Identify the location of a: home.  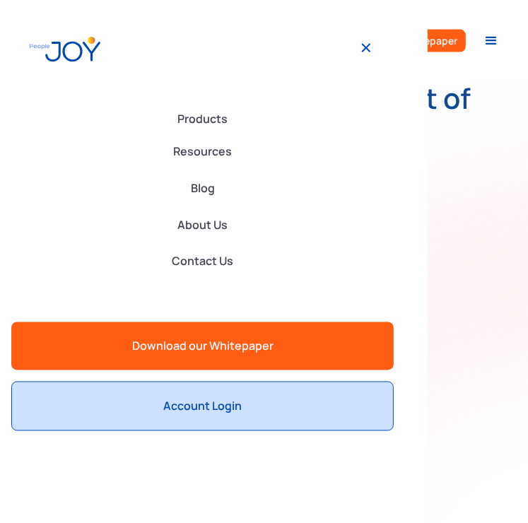
(61, 49).